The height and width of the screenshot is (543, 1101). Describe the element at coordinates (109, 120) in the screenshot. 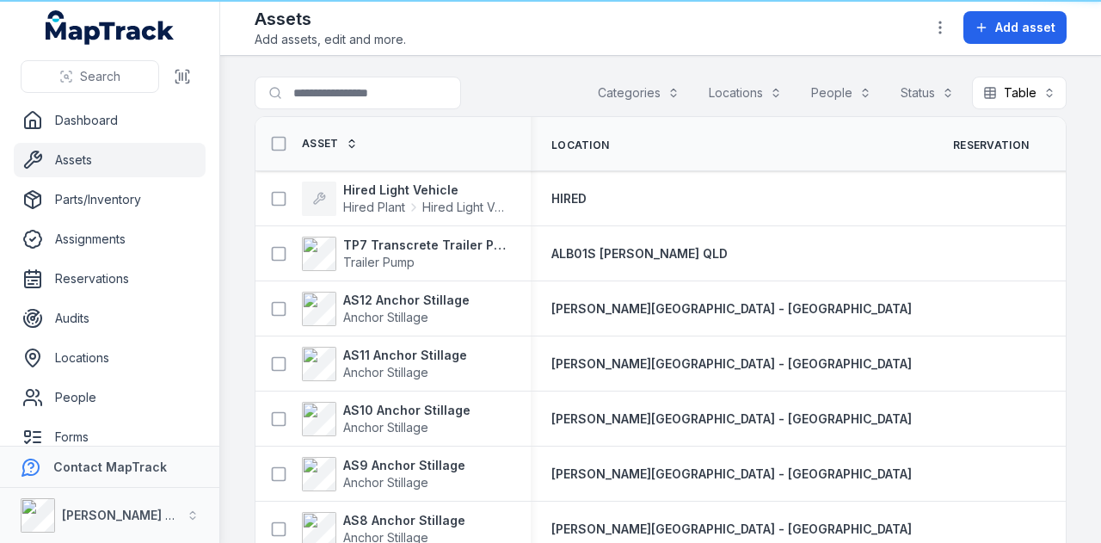

I see `a: Dashboard` at that location.